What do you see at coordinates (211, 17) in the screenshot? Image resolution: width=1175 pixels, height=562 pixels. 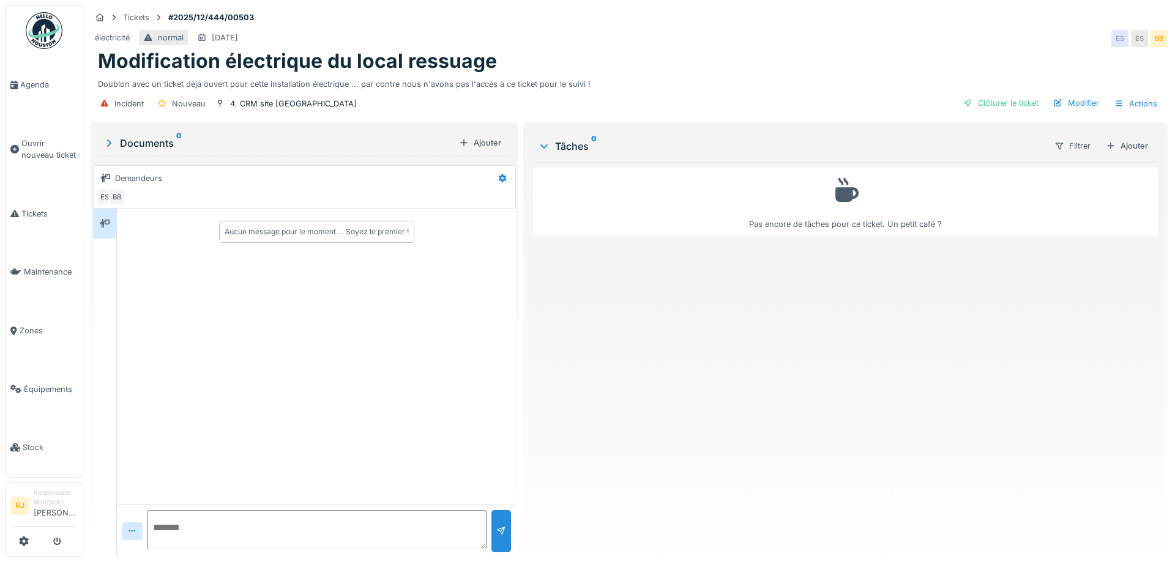 I see `strong: #2025/12/444/00503` at bounding box center [211, 17].